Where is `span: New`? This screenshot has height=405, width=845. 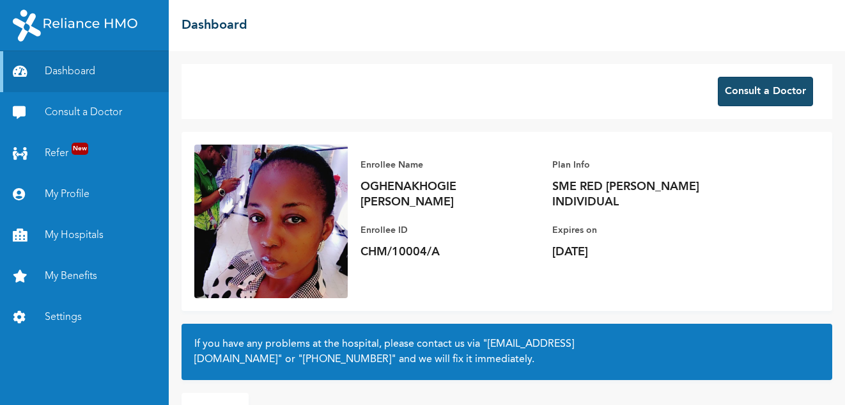
span: New is located at coordinates (80, 148).